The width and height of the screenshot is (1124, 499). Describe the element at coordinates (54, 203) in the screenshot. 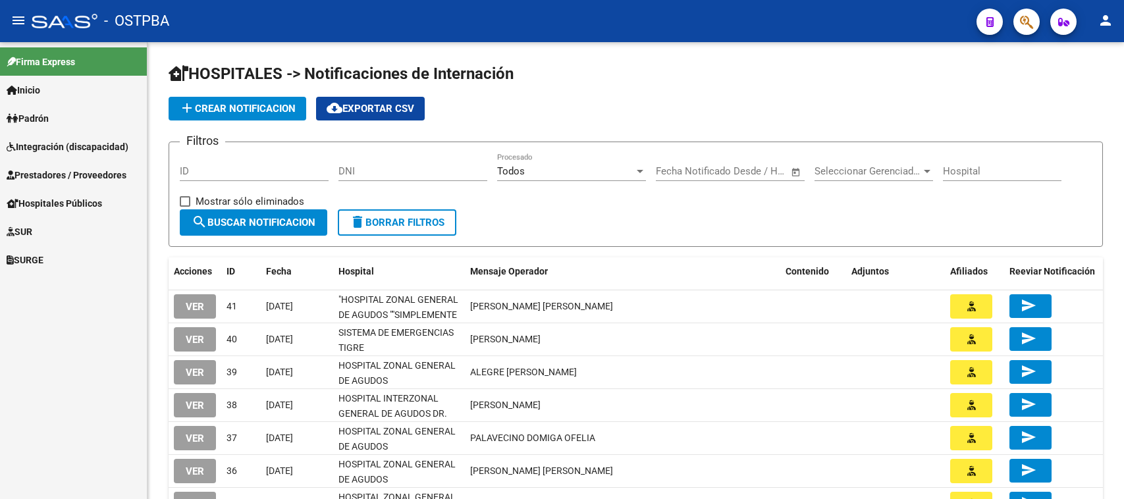

I see `span: Hospitales Públicos` at that location.